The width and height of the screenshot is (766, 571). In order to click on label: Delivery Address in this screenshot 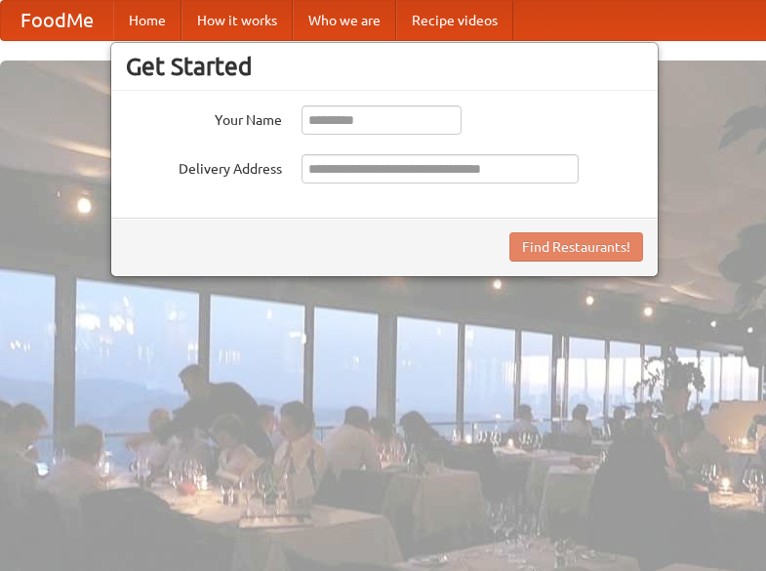, I will do `click(204, 166)`.